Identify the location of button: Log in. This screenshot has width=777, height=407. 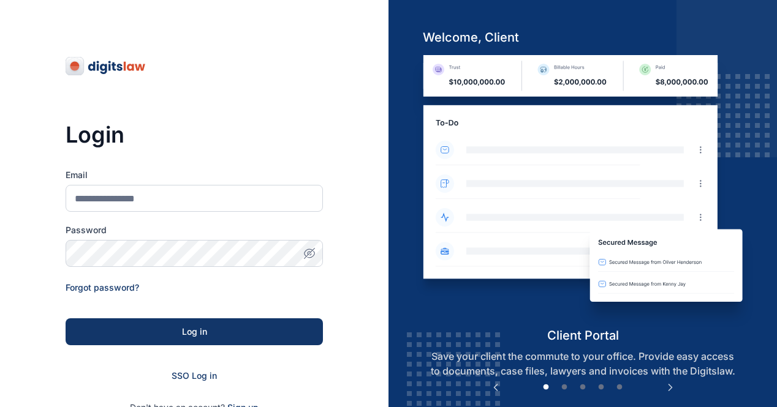
(194, 332).